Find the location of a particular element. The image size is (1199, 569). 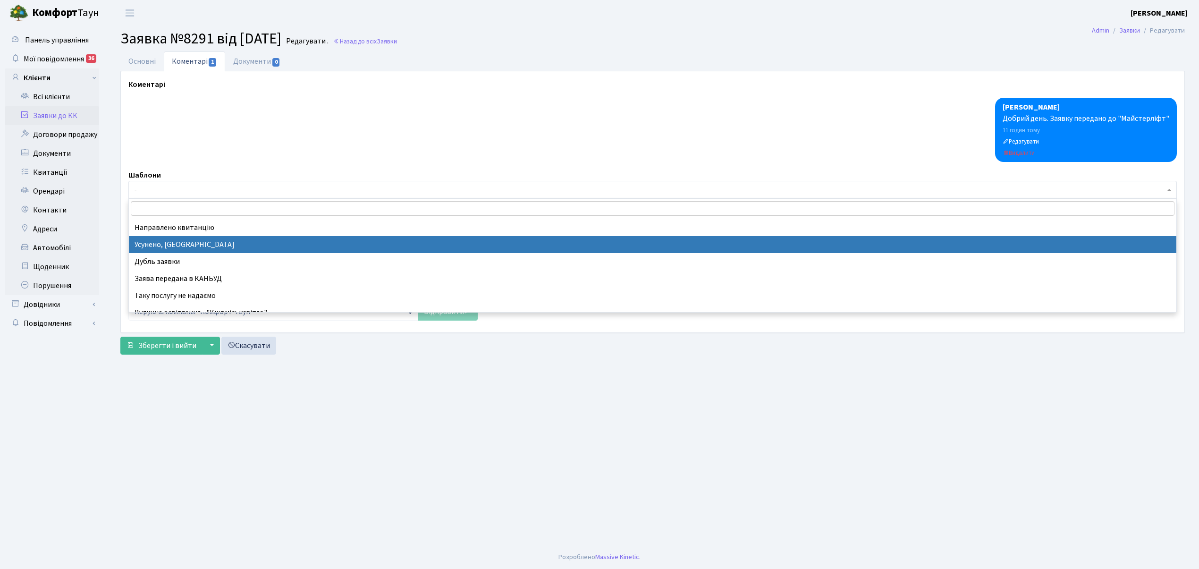

body: Rich Text Area. Press ALT-0 for help. is located at coordinates (524, 13).